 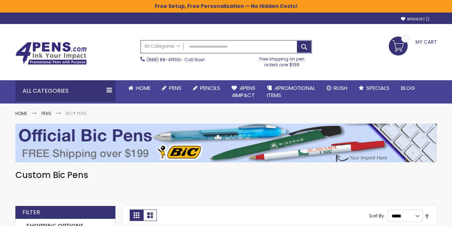 I want to click on strong: BIC® Pens, so click(x=76, y=113).